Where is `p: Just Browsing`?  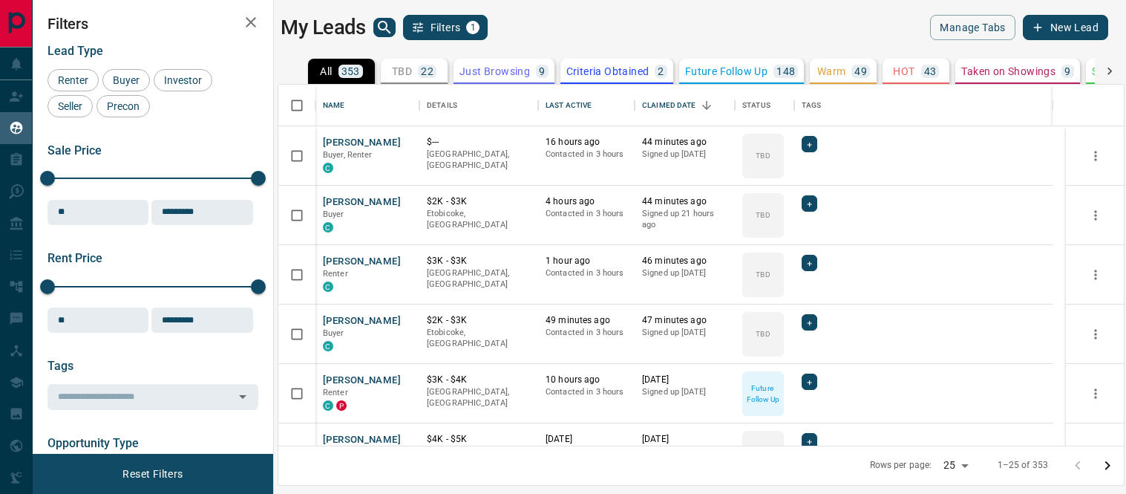 p: Just Browsing is located at coordinates (494, 71).